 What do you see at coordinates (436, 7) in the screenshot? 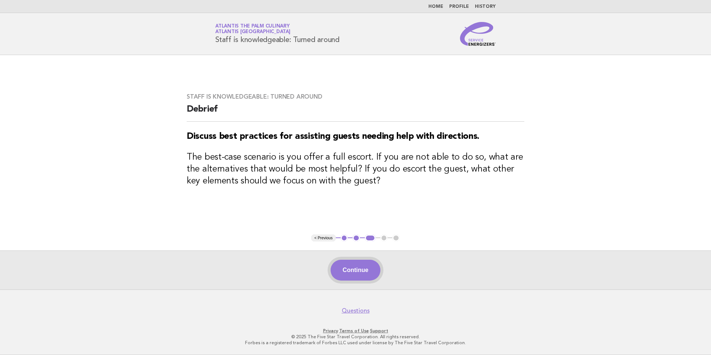
I see `a: Home` at bounding box center [436, 7].